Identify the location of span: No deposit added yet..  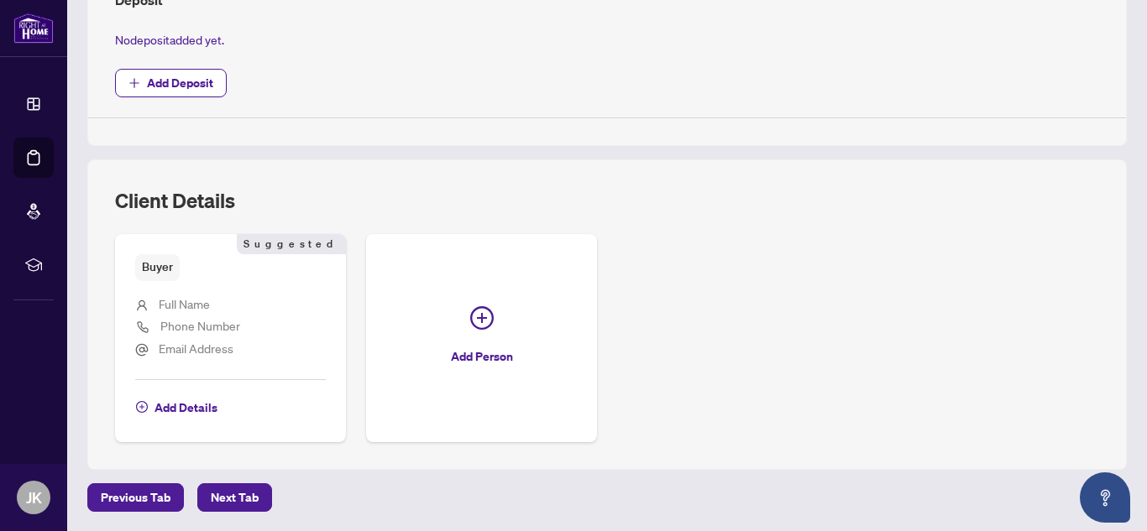
(170, 39).